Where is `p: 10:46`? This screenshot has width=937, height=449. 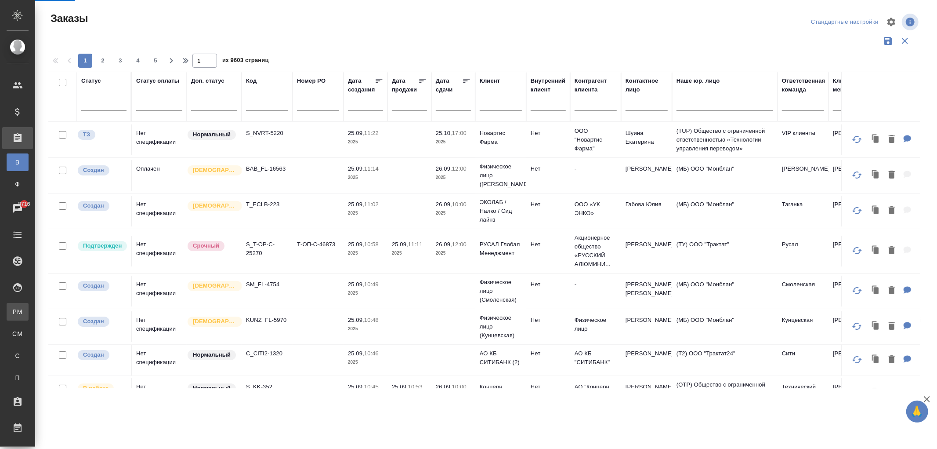
p: 10:46 is located at coordinates (371, 353).